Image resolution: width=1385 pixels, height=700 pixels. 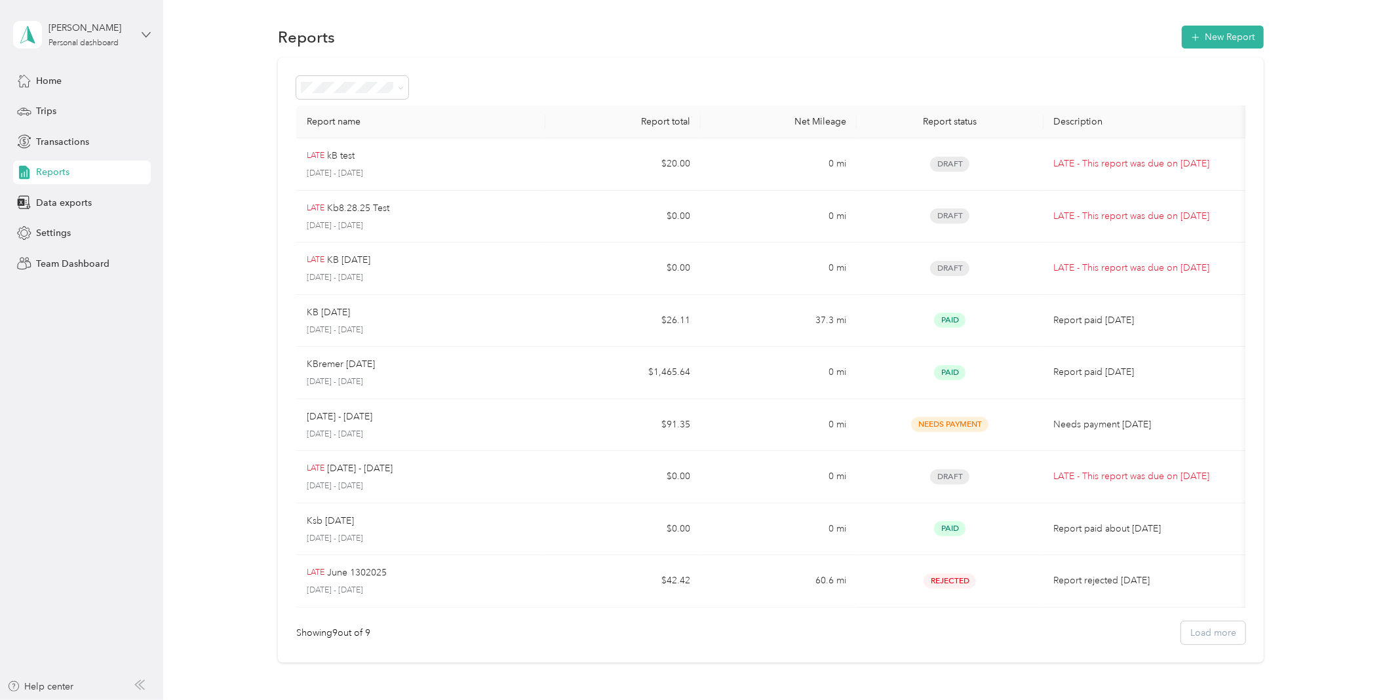 I want to click on td: $20.00, so click(x=623, y=165).